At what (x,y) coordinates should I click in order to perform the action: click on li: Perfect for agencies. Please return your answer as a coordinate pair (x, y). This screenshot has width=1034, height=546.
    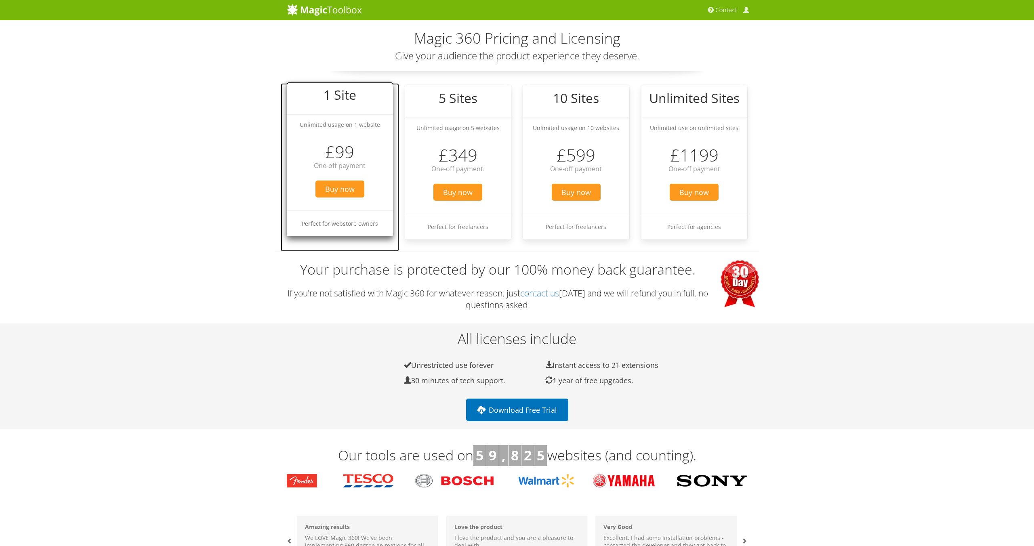
    Looking at the image, I should click on (694, 227).